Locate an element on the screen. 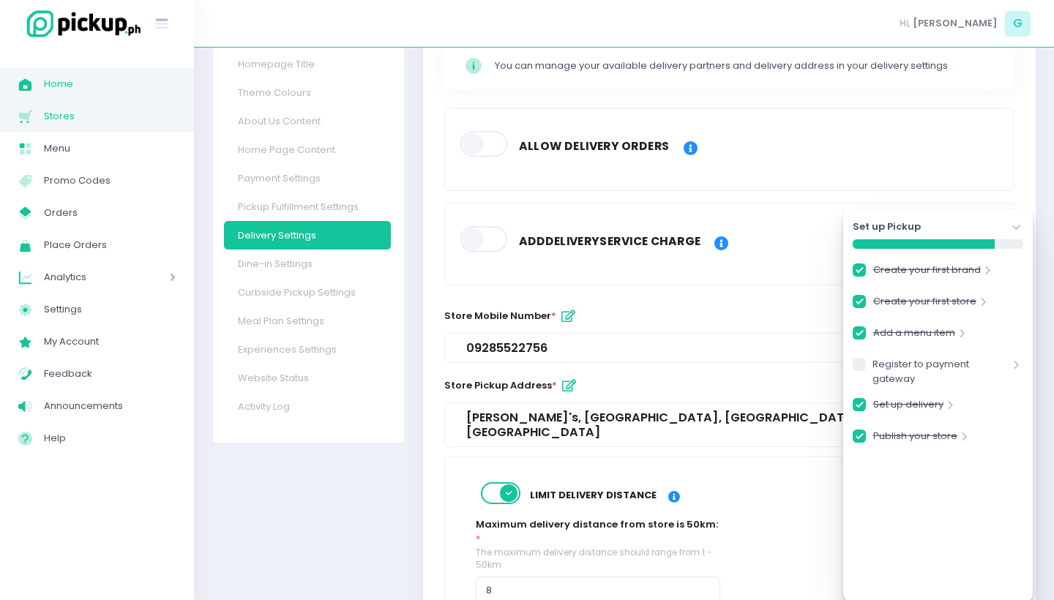  button: Store Pickup Address* is located at coordinates (569, 386).